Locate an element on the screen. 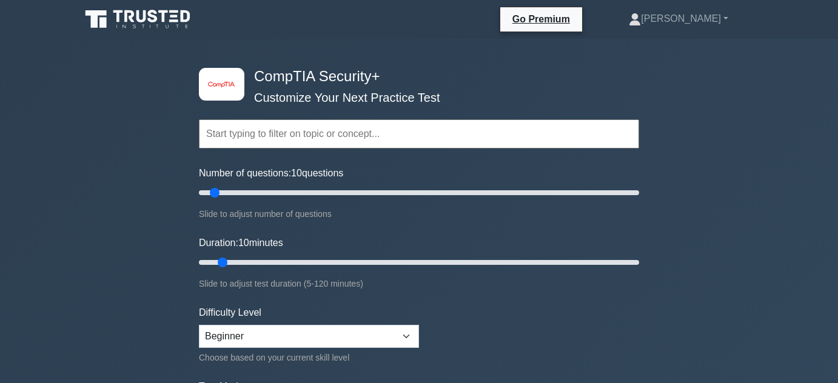 This screenshot has width=838, height=383. div: Slide to adjust number of questions is located at coordinates (419, 214).